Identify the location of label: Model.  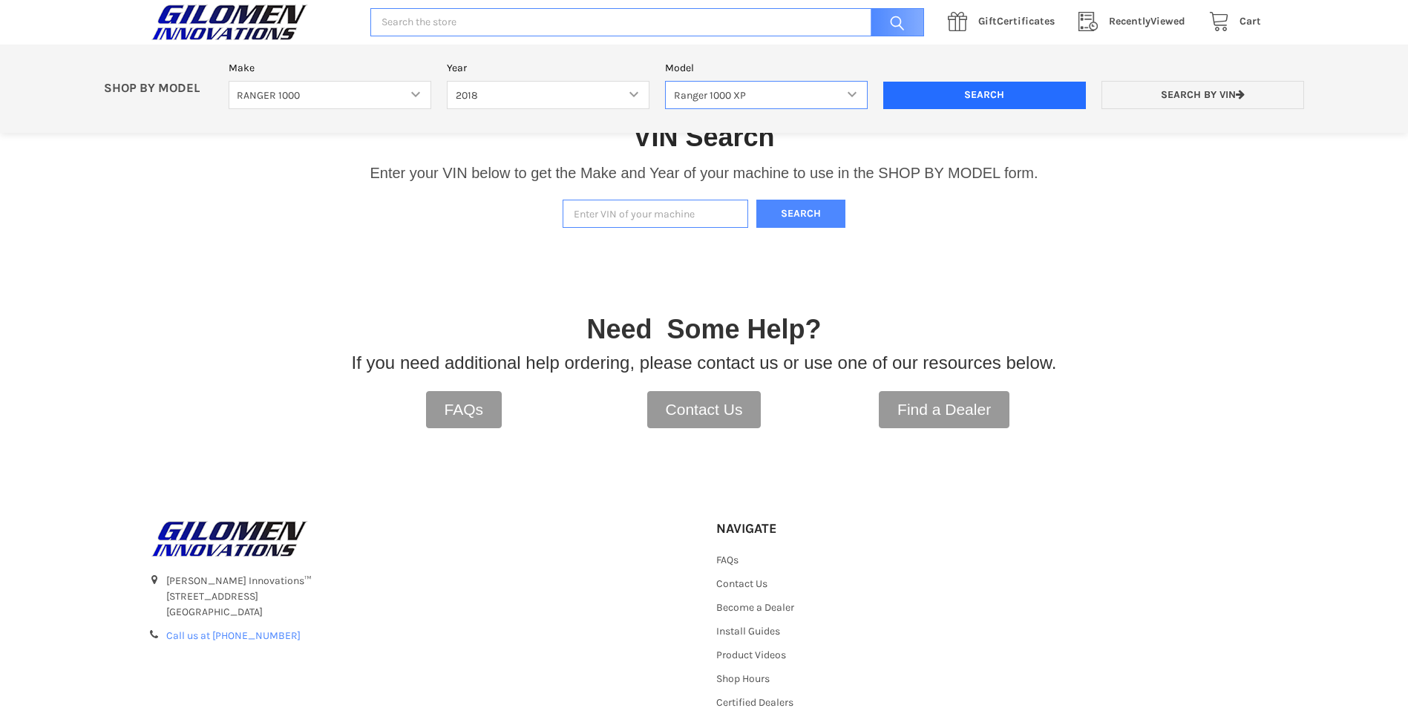
(766, 68).